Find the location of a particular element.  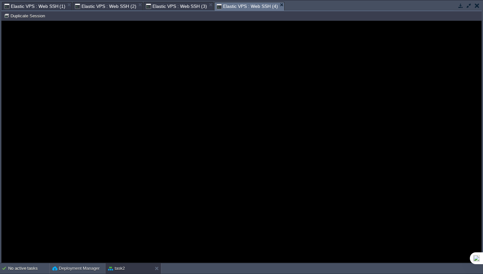

button: task2 is located at coordinates (116, 269).